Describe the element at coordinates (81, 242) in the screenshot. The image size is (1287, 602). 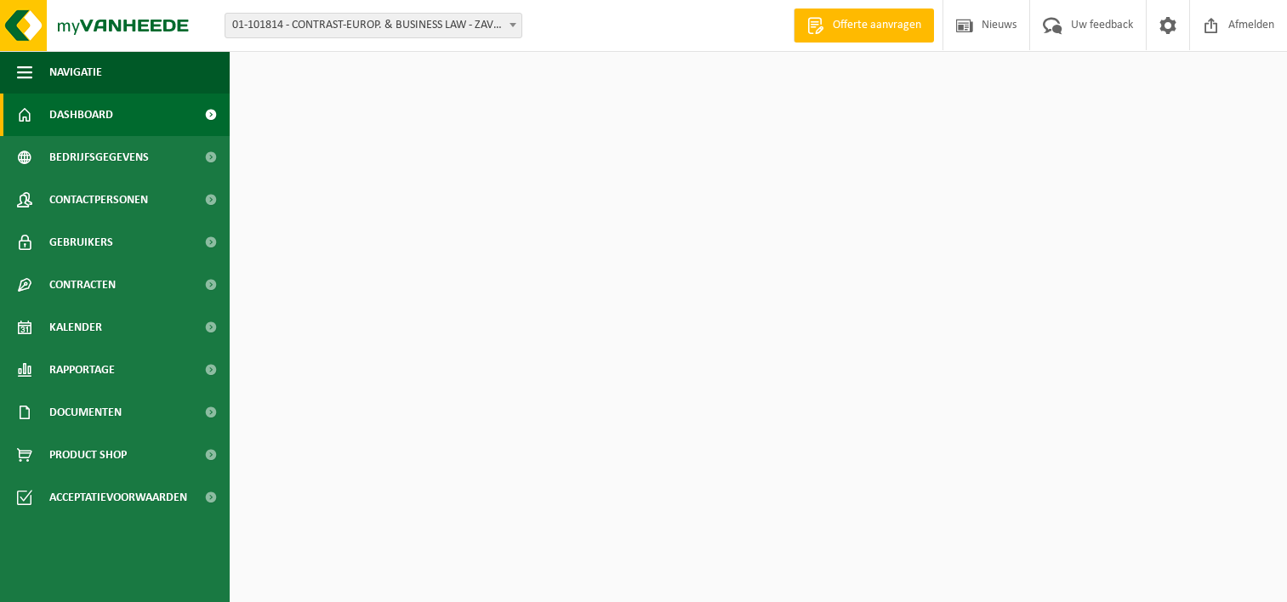
I see `span: Gebruikers` at that location.